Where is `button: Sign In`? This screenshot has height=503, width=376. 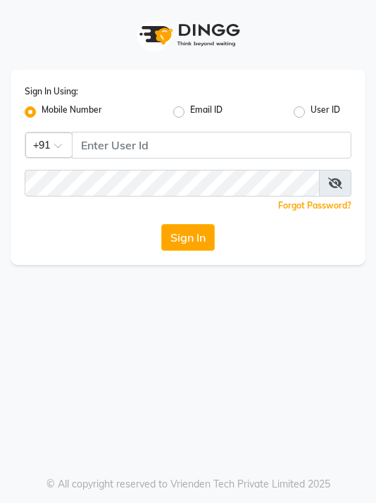
button: Sign In is located at coordinates (188, 237).